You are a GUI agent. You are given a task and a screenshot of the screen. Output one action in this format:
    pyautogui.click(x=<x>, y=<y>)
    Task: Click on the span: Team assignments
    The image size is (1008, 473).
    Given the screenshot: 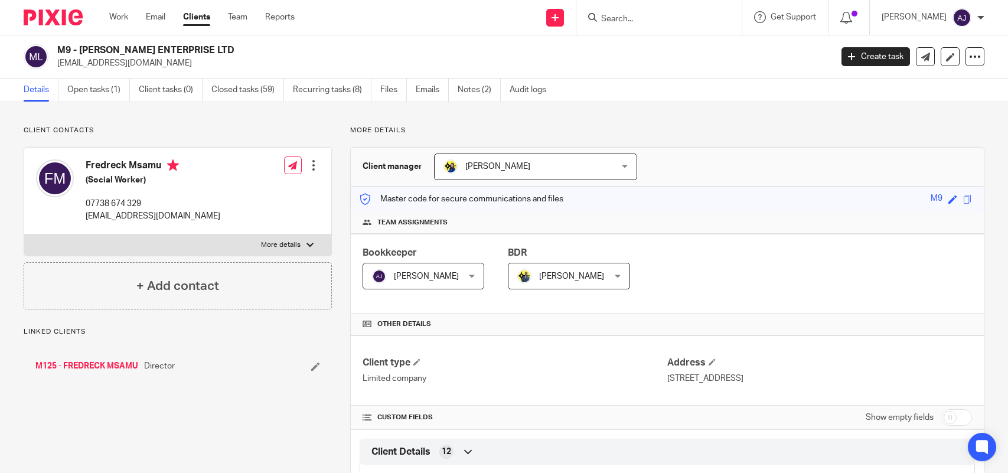 What is the action you would take?
    pyautogui.click(x=412, y=223)
    